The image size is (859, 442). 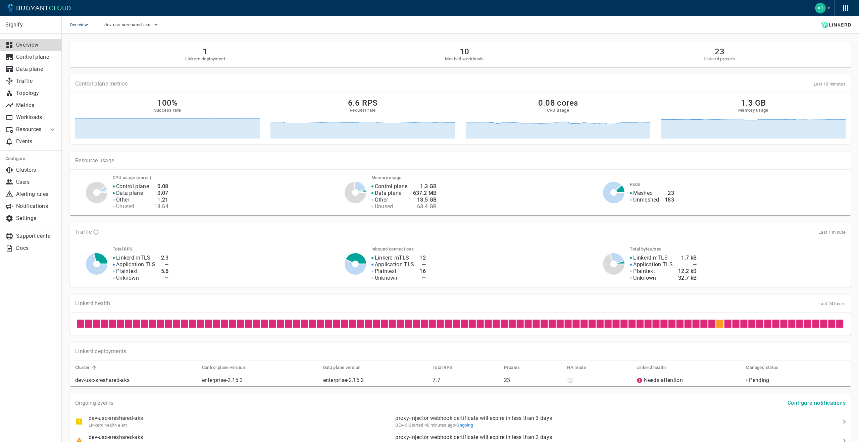 What do you see at coordinates (423, 272) in the screenshot?
I see `h4: 16` at bounding box center [423, 272].